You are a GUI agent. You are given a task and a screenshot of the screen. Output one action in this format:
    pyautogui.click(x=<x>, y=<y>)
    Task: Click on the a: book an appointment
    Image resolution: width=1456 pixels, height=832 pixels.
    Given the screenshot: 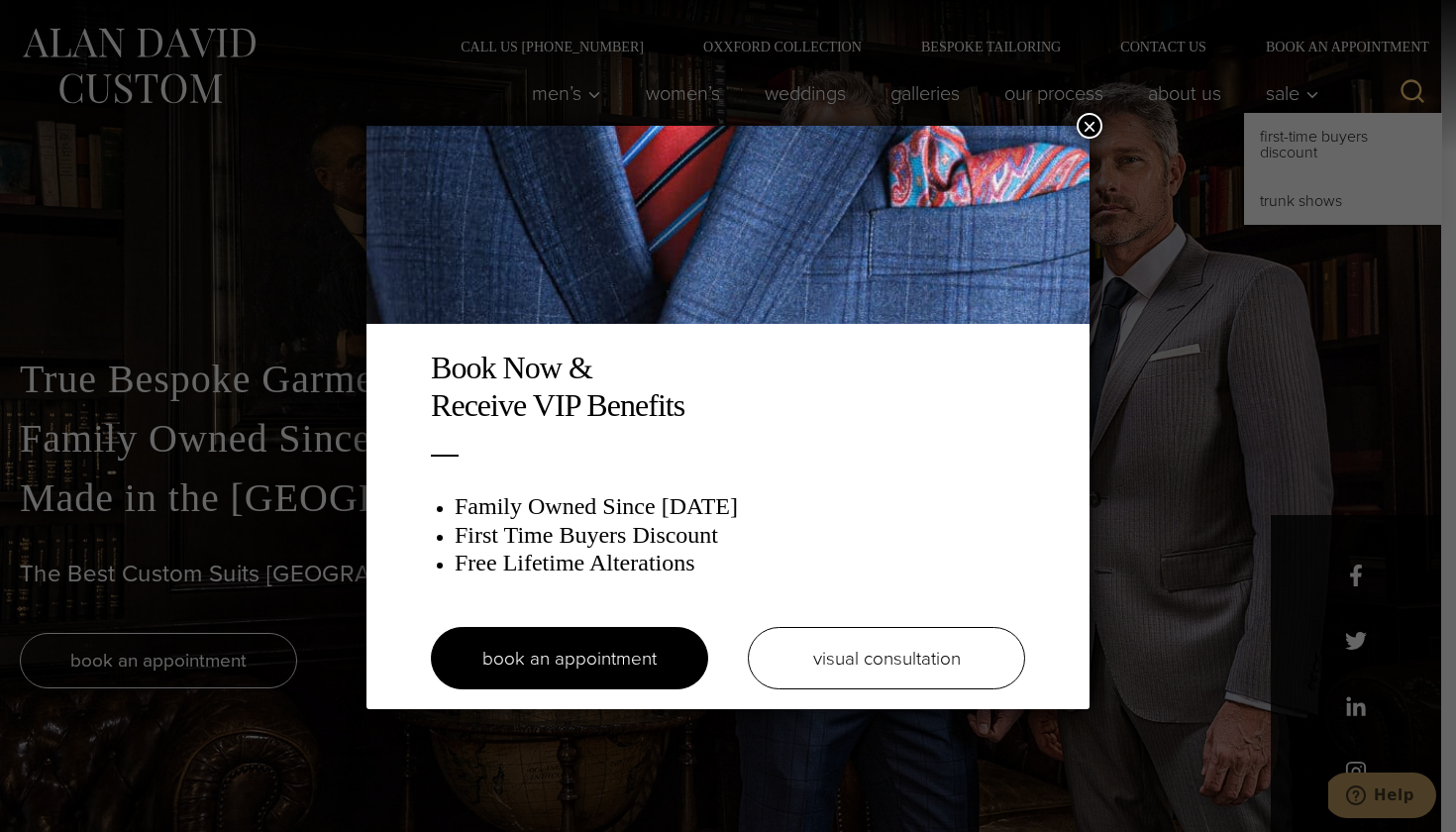 What is the action you would take?
    pyautogui.click(x=569, y=657)
    